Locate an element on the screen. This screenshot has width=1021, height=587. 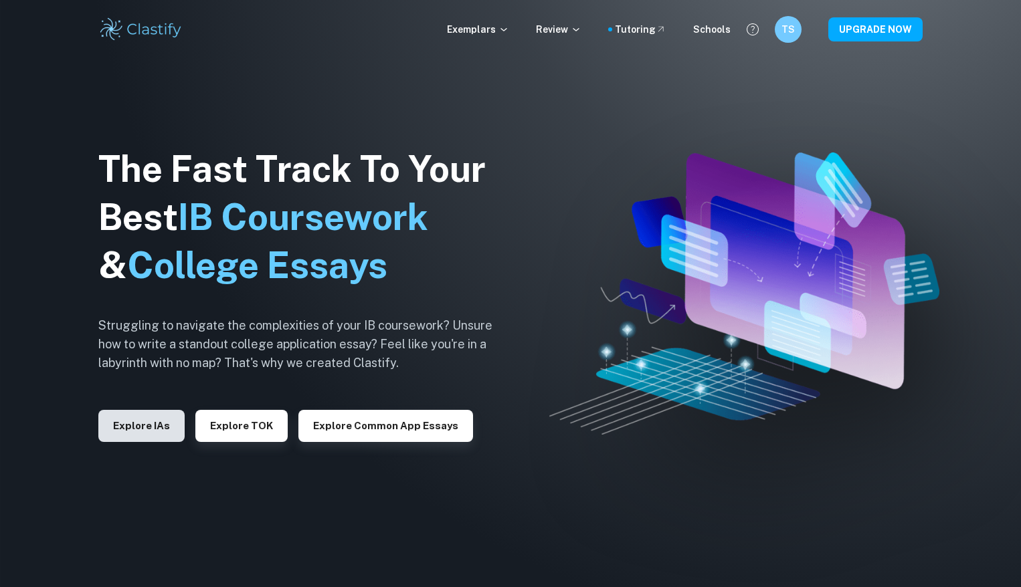
button: Help and Feedback is located at coordinates (753, 29).